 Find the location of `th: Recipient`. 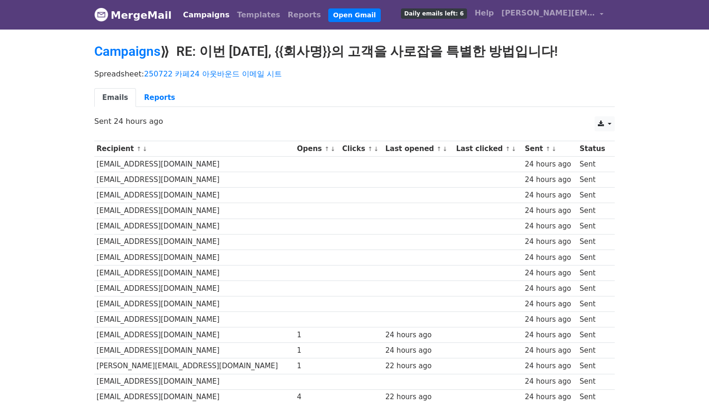

th: Recipient is located at coordinates (194, 149).